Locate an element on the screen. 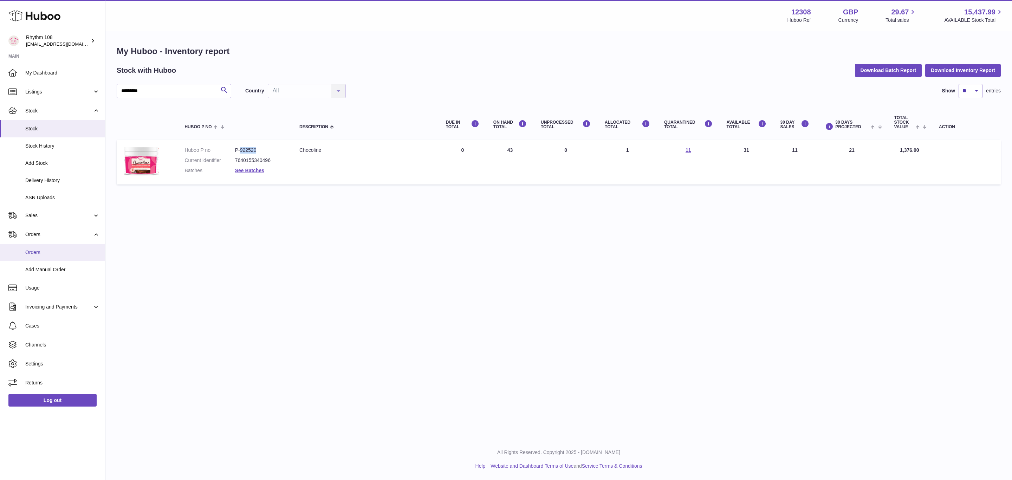  dt: Batches is located at coordinates (210, 171).